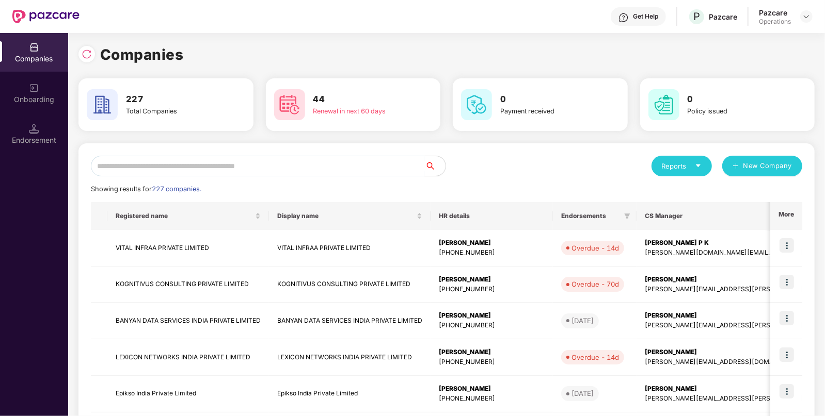 The width and height of the screenshot is (825, 416). I want to click on th: Registered name, so click(188, 216).